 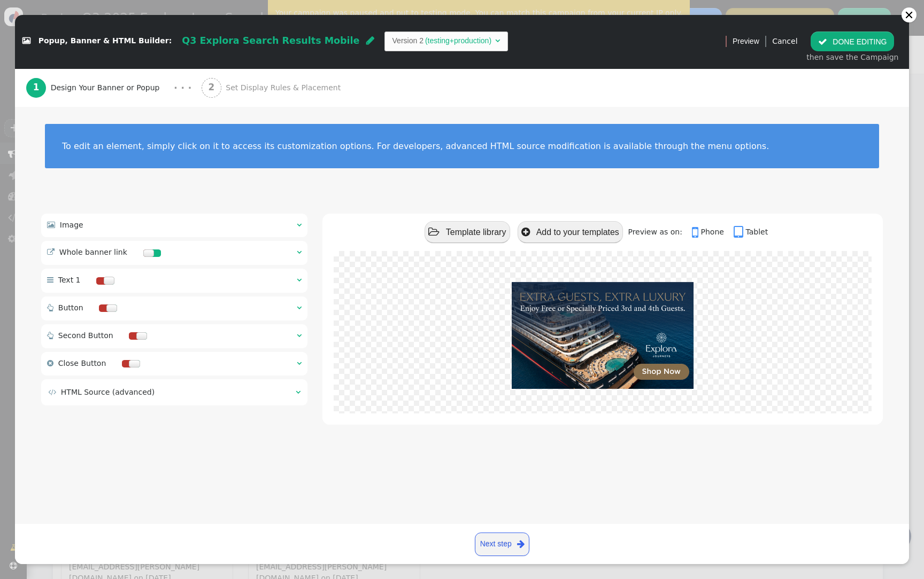 What do you see at coordinates (746, 41) in the screenshot?
I see `span: Preview` at bounding box center [746, 41].